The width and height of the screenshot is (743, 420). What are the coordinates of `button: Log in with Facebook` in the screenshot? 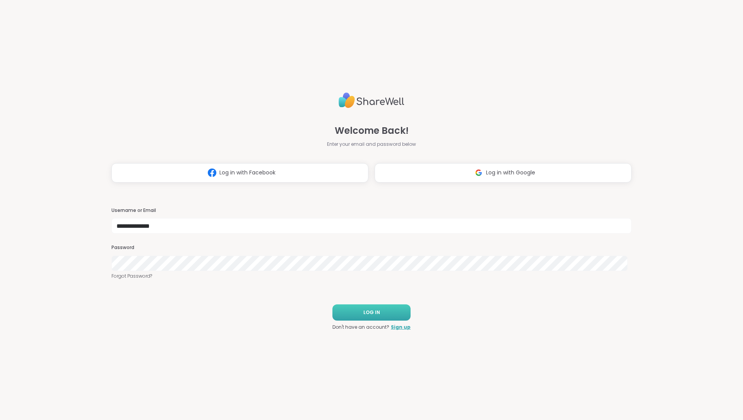 It's located at (240, 173).